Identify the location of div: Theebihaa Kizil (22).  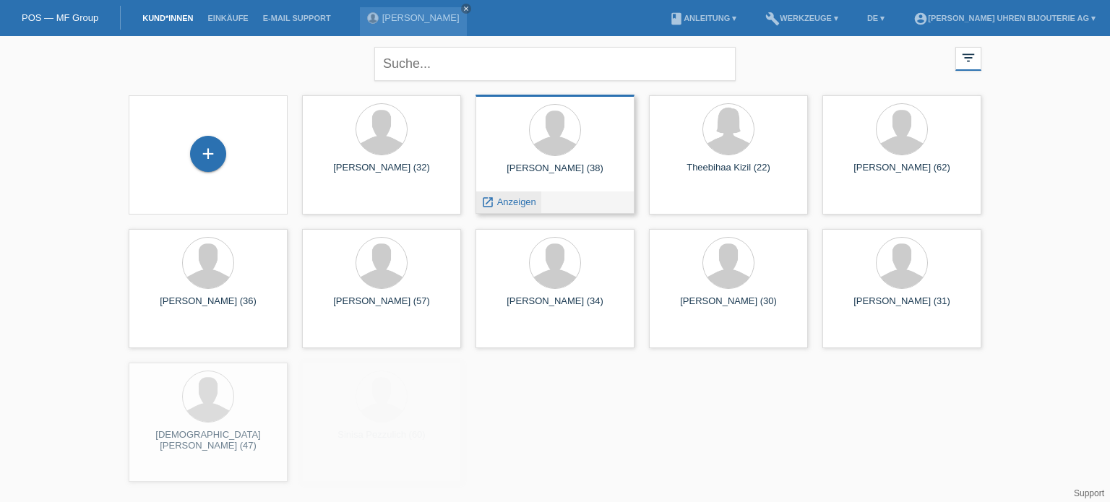
(728, 173).